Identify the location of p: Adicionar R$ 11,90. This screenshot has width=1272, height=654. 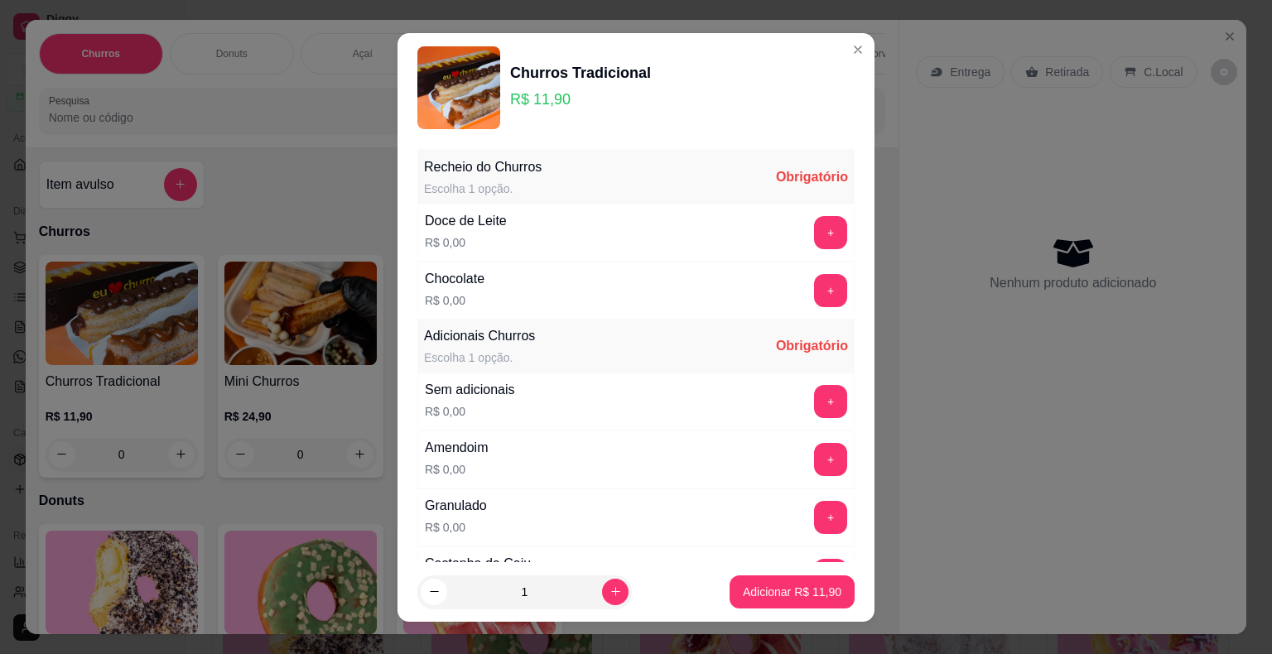
(792, 592).